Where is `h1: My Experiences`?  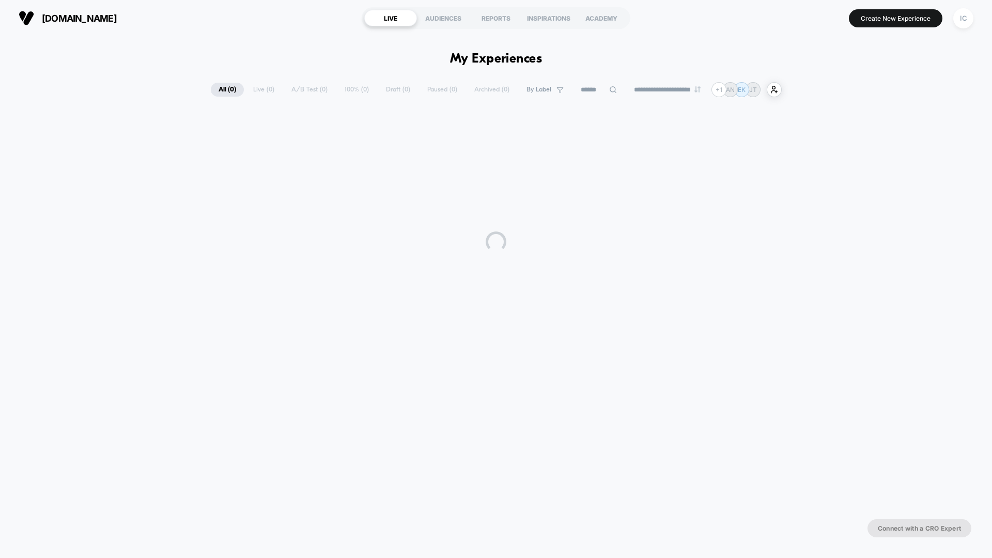 h1: My Experiences is located at coordinates (496, 59).